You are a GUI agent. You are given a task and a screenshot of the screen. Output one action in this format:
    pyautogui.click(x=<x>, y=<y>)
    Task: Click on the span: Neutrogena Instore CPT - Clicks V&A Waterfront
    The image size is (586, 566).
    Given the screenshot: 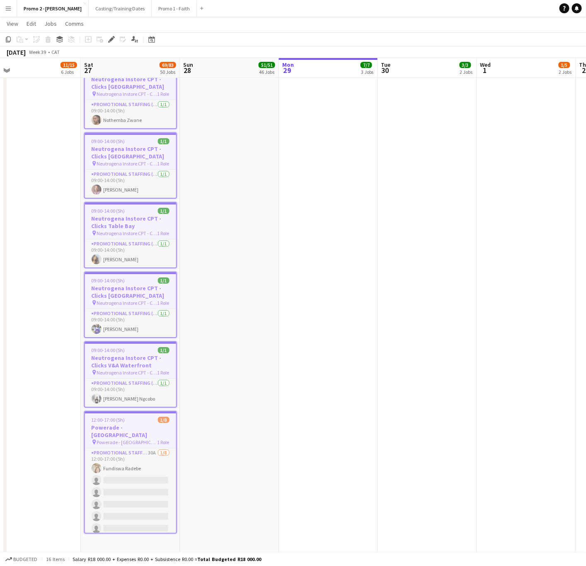 What is the action you would take?
    pyautogui.click(x=127, y=372)
    